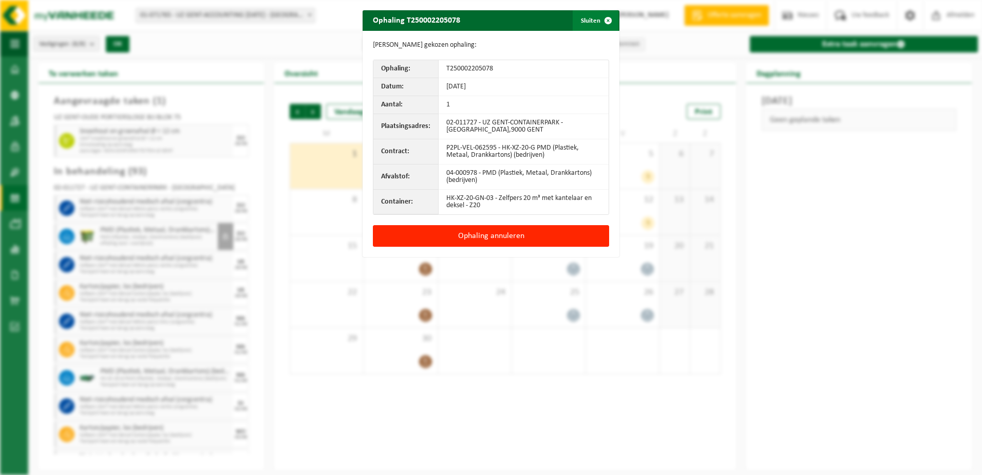 Image resolution: width=982 pixels, height=475 pixels. What do you see at coordinates (416, 20) in the screenshot?
I see `h2: Ophaling T250002205078` at bounding box center [416, 20].